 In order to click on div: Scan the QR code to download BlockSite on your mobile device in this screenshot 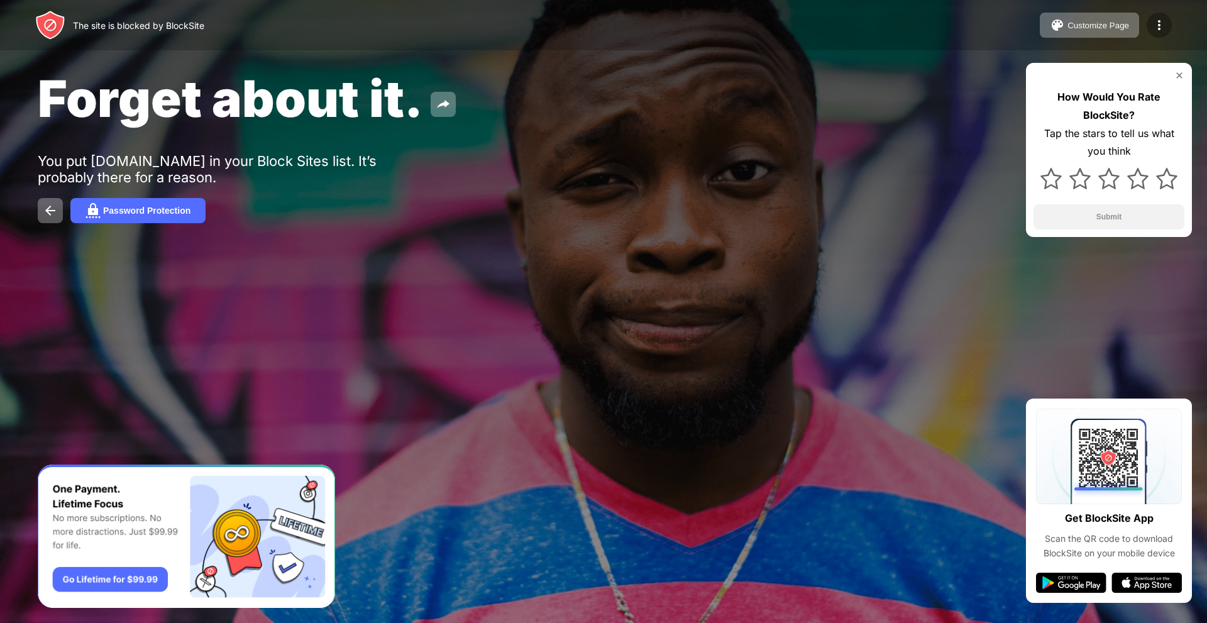, I will do `click(1109, 545)`.